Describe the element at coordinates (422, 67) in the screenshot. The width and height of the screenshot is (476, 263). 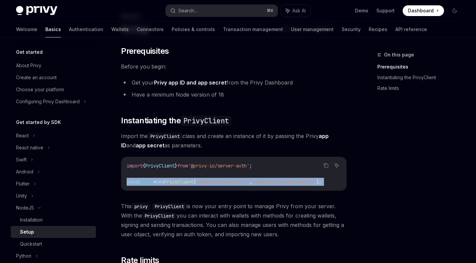
I see `a: Prerequisites` at that location.